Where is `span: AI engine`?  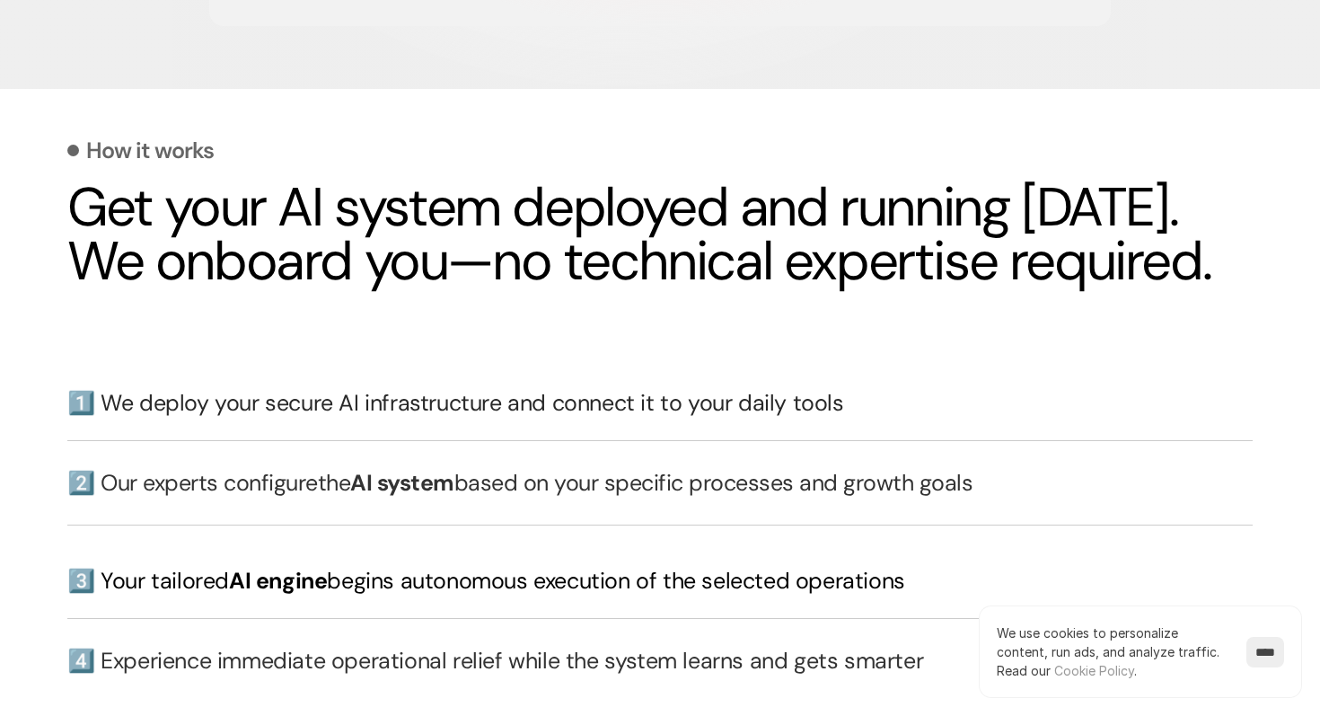
span: AI engine is located at coordinates (278, 580).